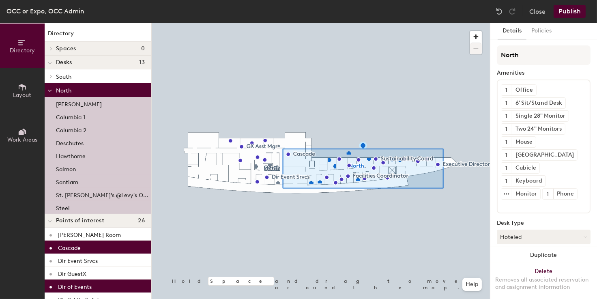 The image size is (597, 299). I want to click on p: Santiam, so click(67, 181).